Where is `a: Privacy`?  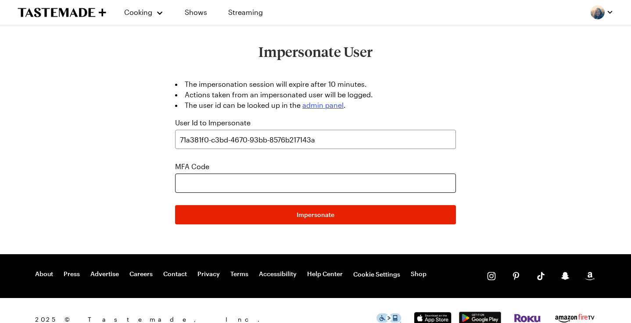 a: Privacy is located at coordinates (208, 275).